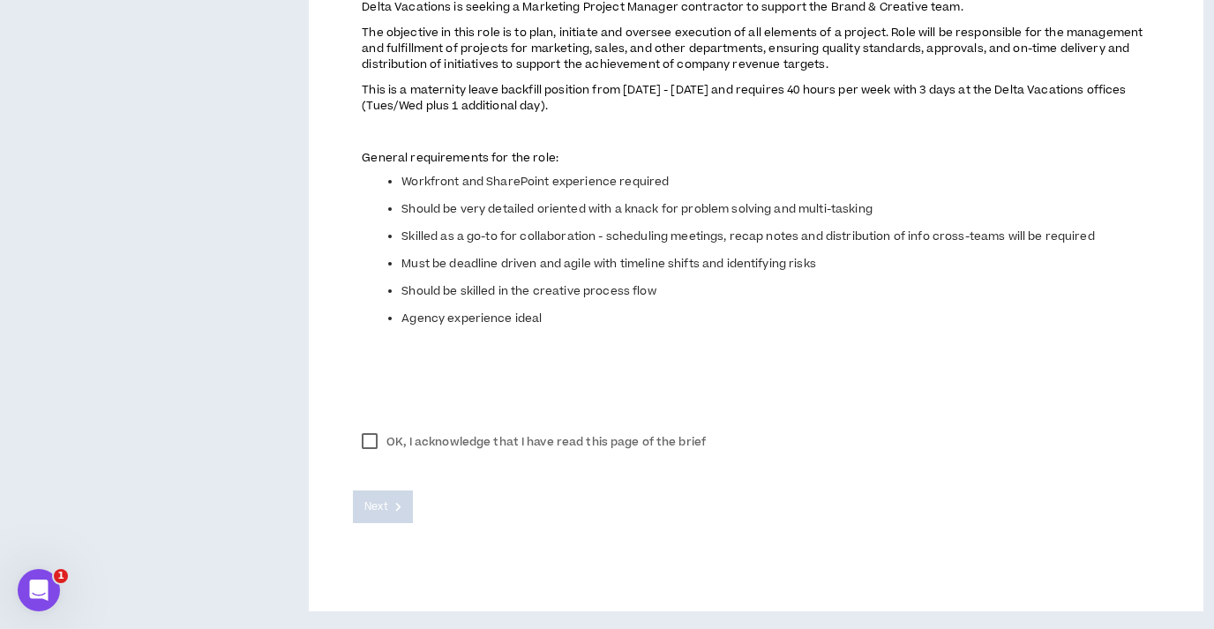 This screenshot has width=1214, height=629. I want to click on span: Should be skilled in the creative process flow, so click(529, 291).